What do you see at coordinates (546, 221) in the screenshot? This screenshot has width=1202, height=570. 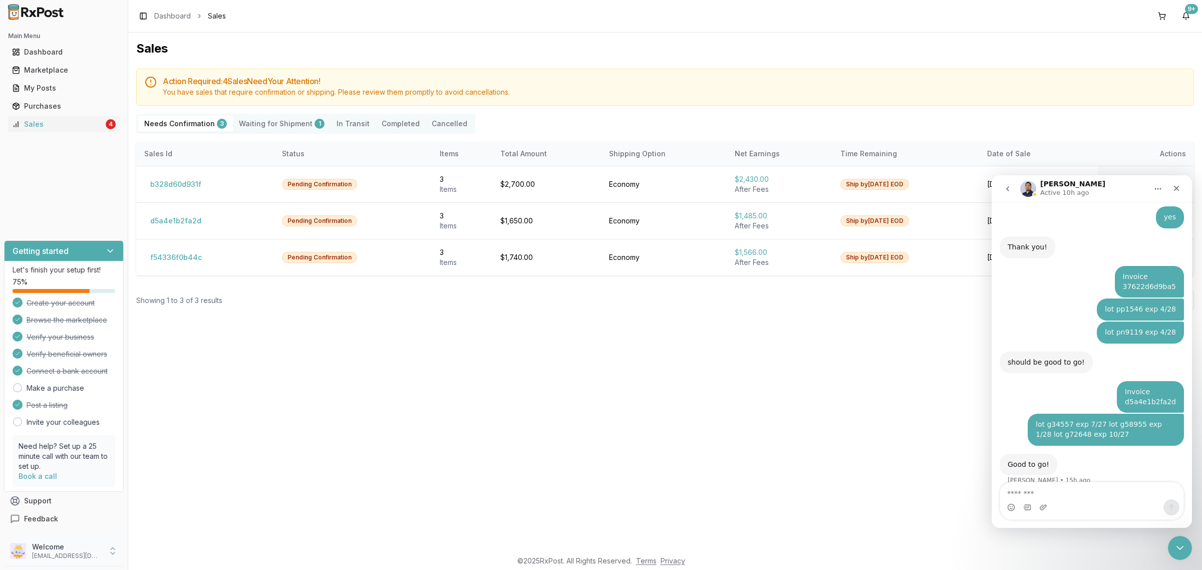 I see `div: $1,650.00` at bounding box center [546, 221].